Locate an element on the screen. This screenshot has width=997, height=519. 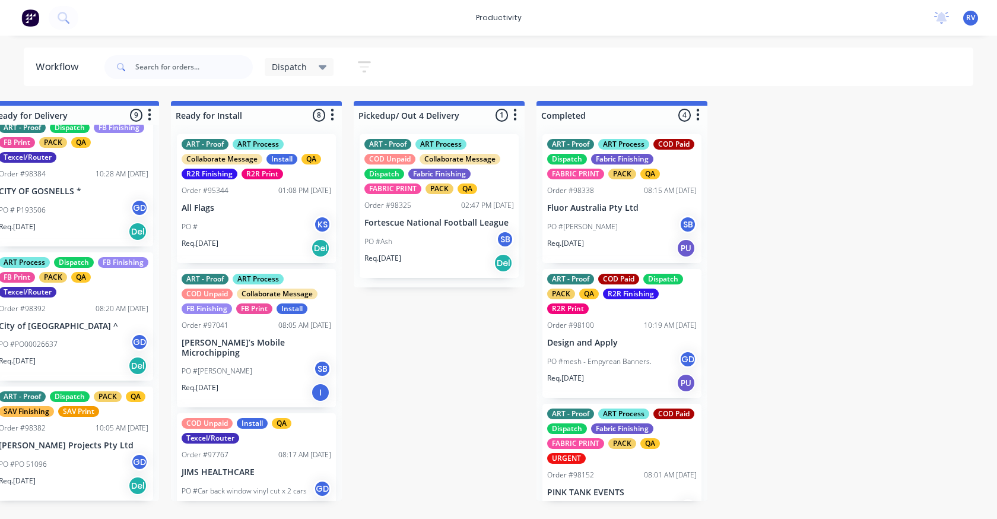
div: ART - ProofART ProcessCOD UnpaidCollaborate MessageDispatchFabric FinishingFABRIC PRINTPACKQAOrde... is located at coordinates (439, 206).